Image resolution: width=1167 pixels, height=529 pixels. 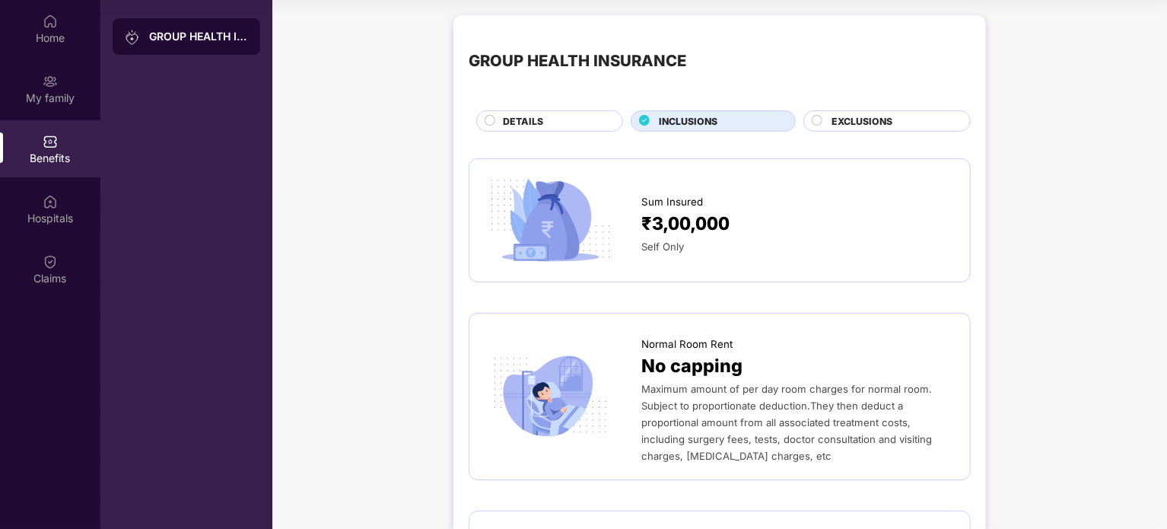 What do you see at coordinates (786, 422) in the screenshot?
I see `span: Maximum amount of per day room charges for normal room. Subject to proportionate deduction.They t...` at bounding box center [786, 422].